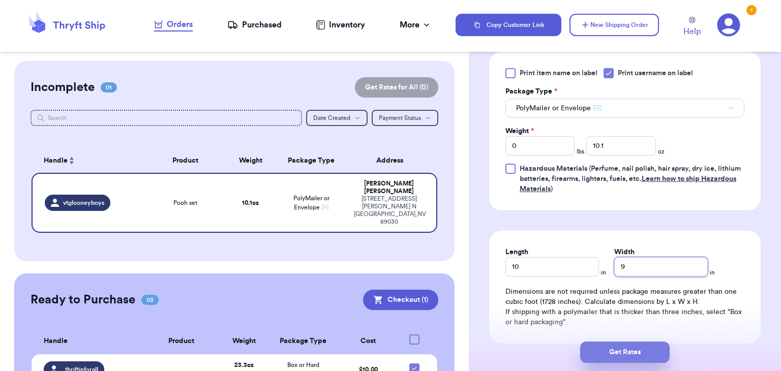 The width and height of the screenshot is (781, 371). Describe the element at coordinates (625, 352) in the screenshot. I see `button: Get Rates` at that location.